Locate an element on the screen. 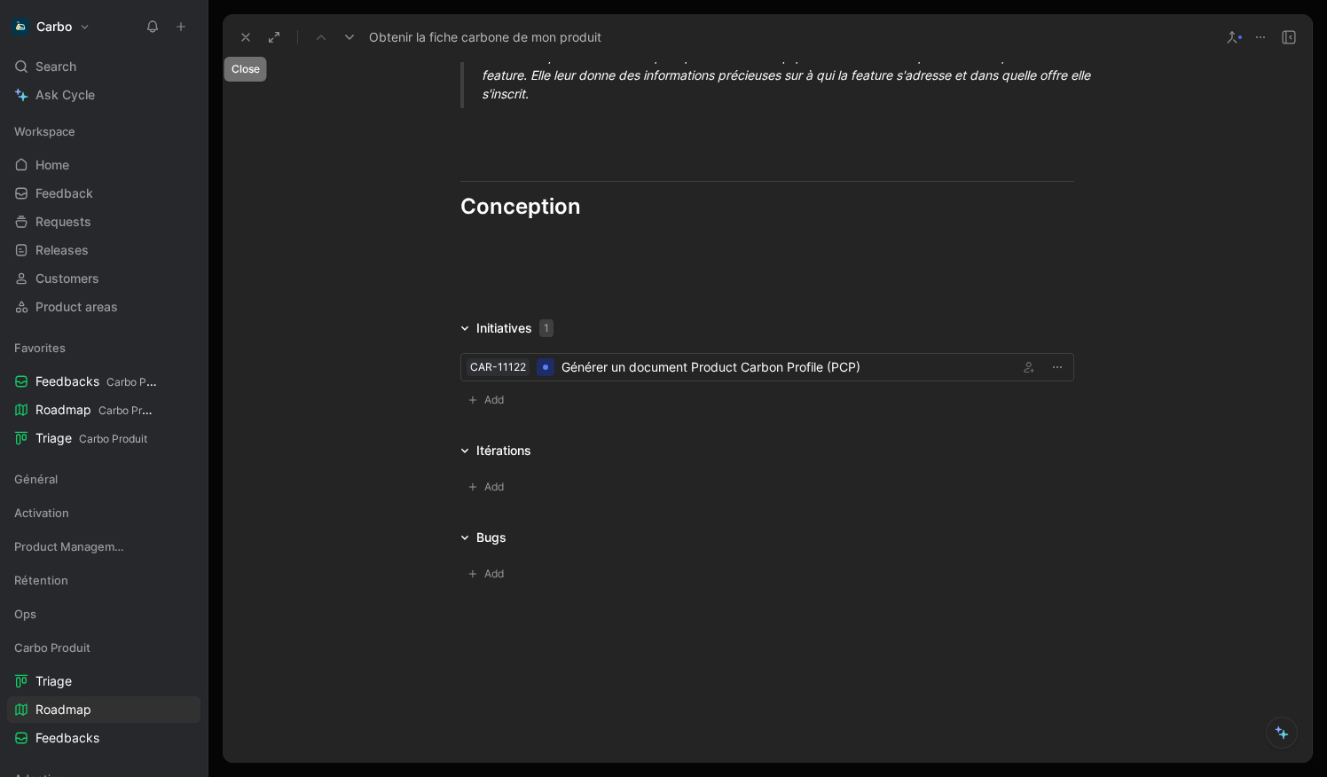  div: Carbo ProduitTriageRoadmapFeedbacks is located at coordinates (104, 693).